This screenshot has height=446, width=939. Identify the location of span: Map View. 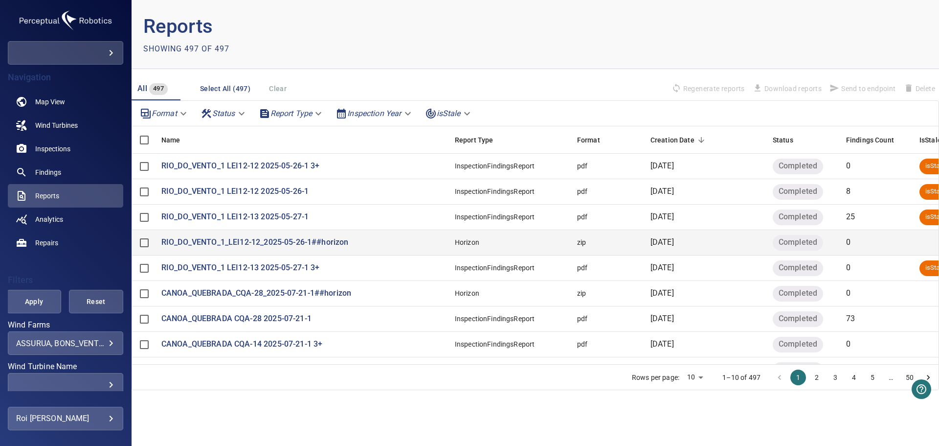
(50, 102).